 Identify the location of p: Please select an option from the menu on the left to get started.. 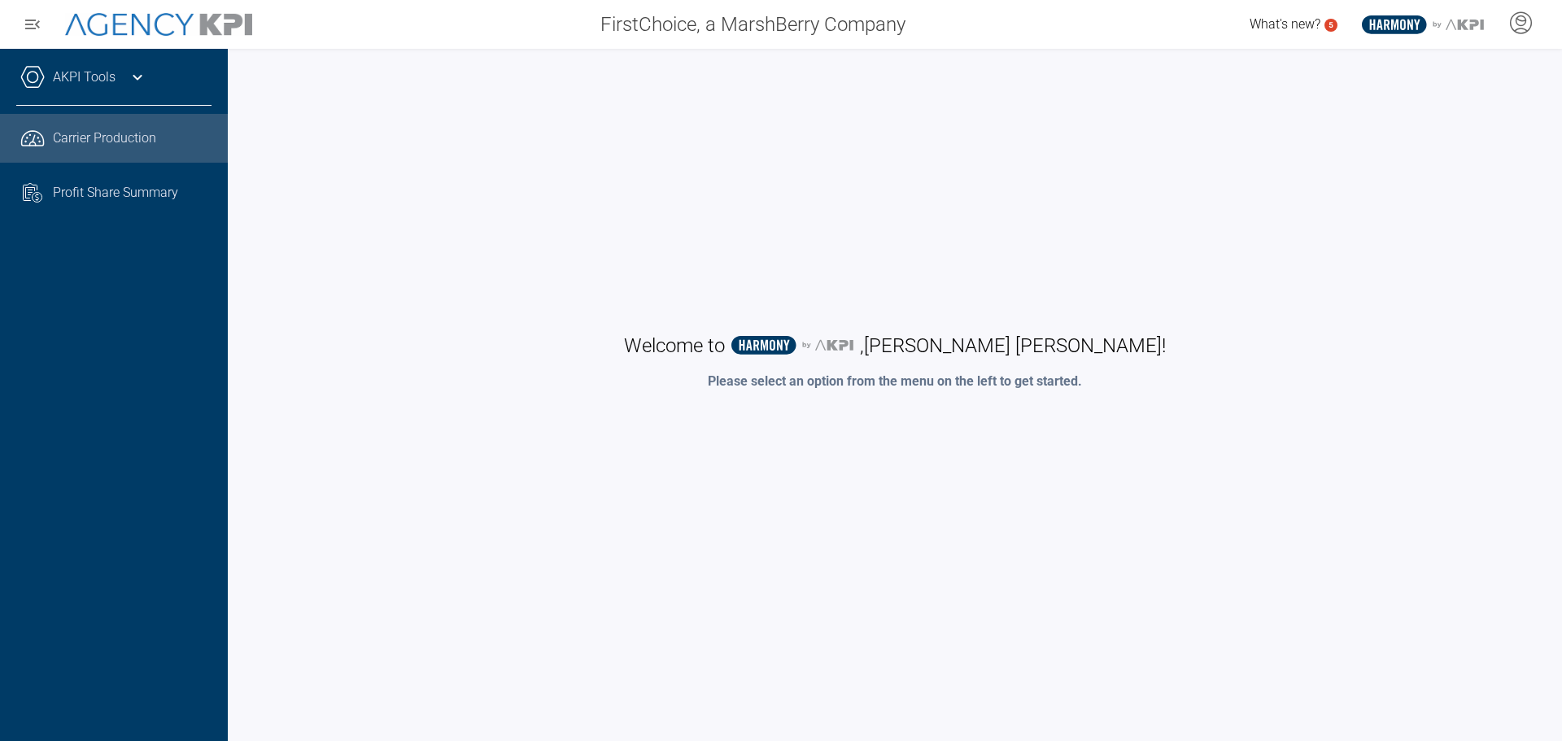
(895, 381).